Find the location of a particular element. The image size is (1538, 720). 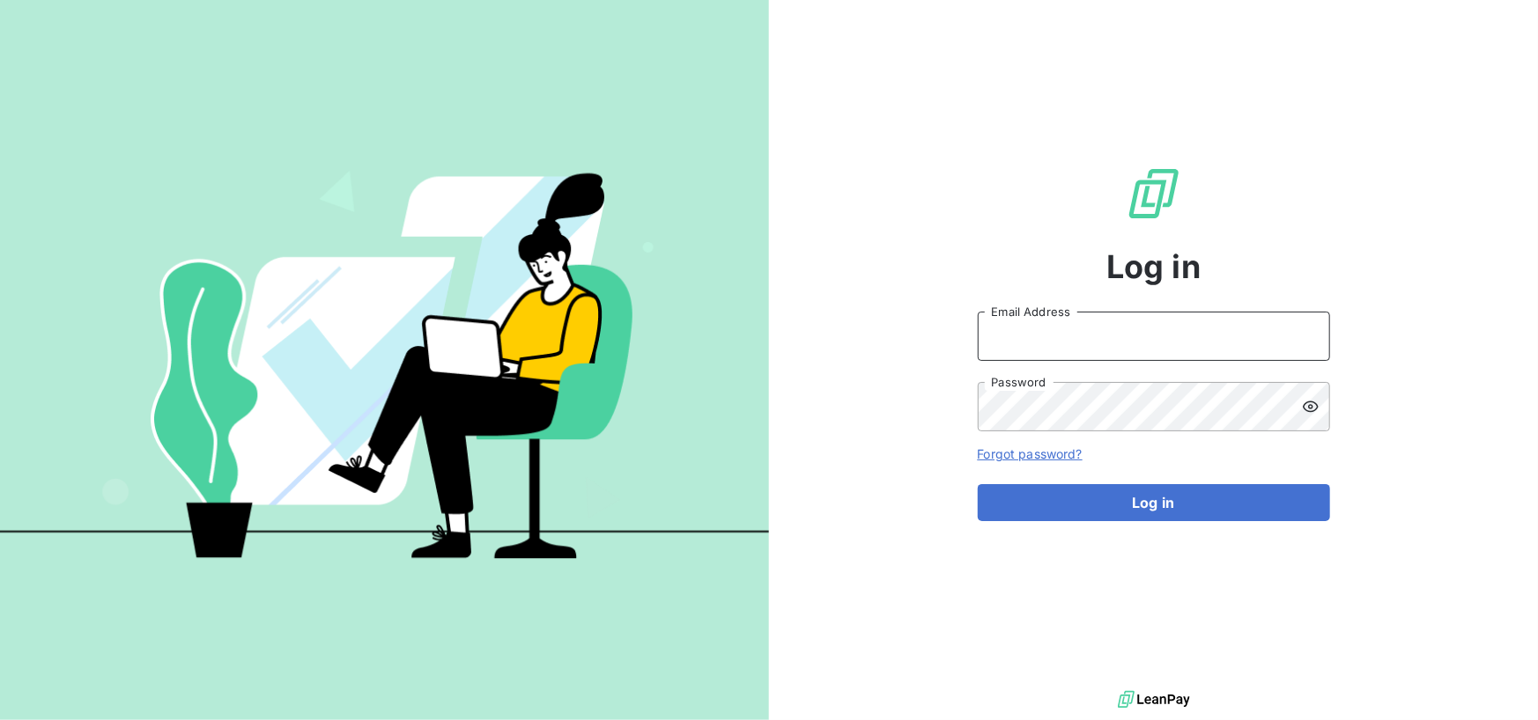

span: Log in is located at coordinates (1153, 267).